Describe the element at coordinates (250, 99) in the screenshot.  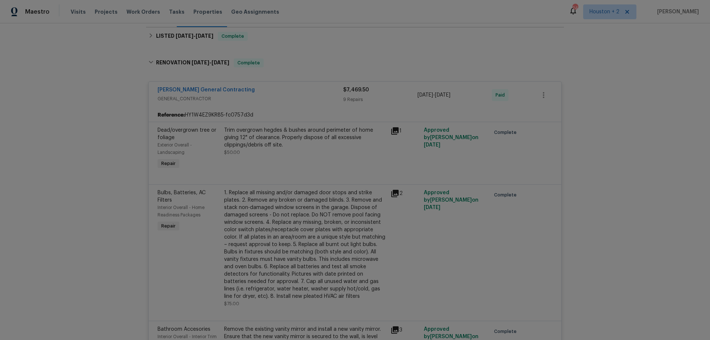
I see `span: GENERAL_CONTRACTOR` at that location.